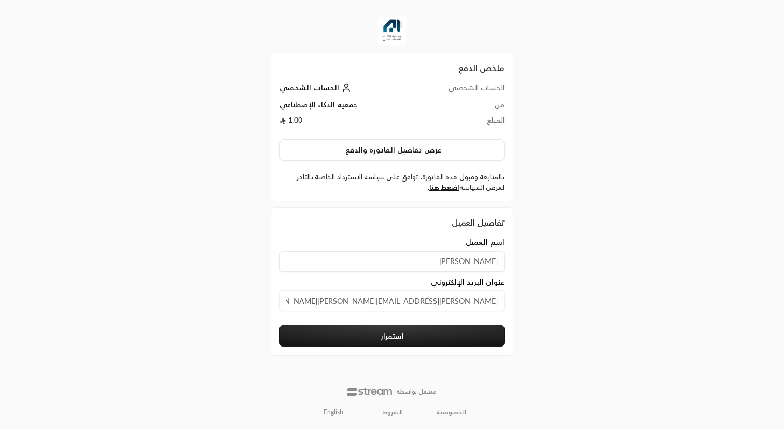 The width and height of the screenshot is (784, 429). I want to click on span: عنوان البريد الإلكتروني, so click(468, 282).